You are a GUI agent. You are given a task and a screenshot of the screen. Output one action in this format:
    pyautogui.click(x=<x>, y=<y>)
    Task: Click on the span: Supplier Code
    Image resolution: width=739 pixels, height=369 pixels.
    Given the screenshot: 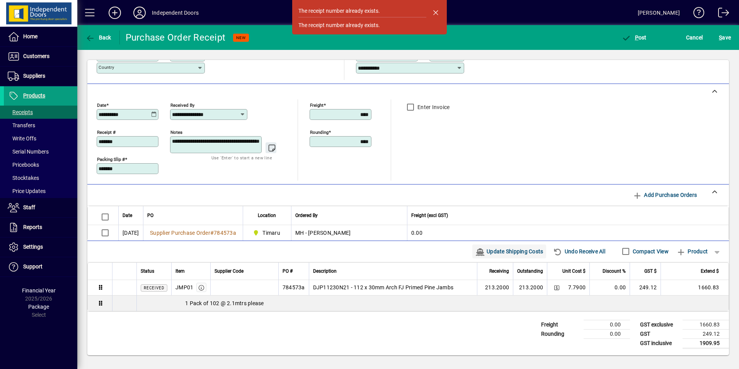 What is the action you would take?
    pyautogui.click(x=229, y=271)
    